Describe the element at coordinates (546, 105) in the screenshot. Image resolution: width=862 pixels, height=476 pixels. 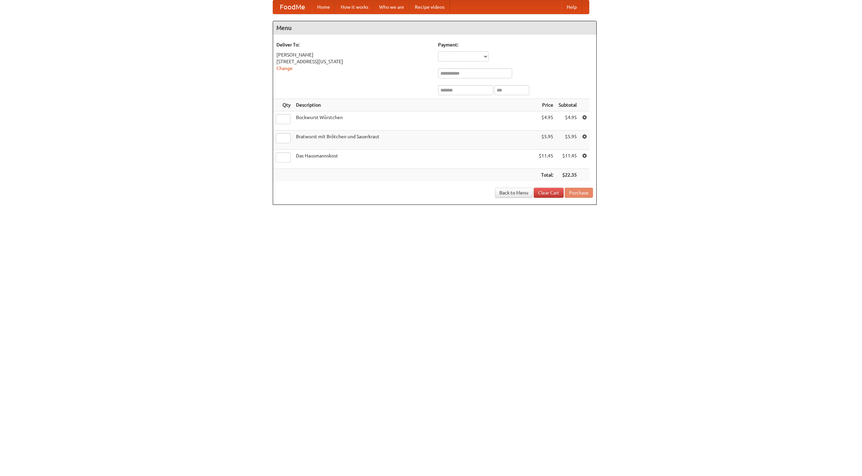
I see `th: Price` at that location.